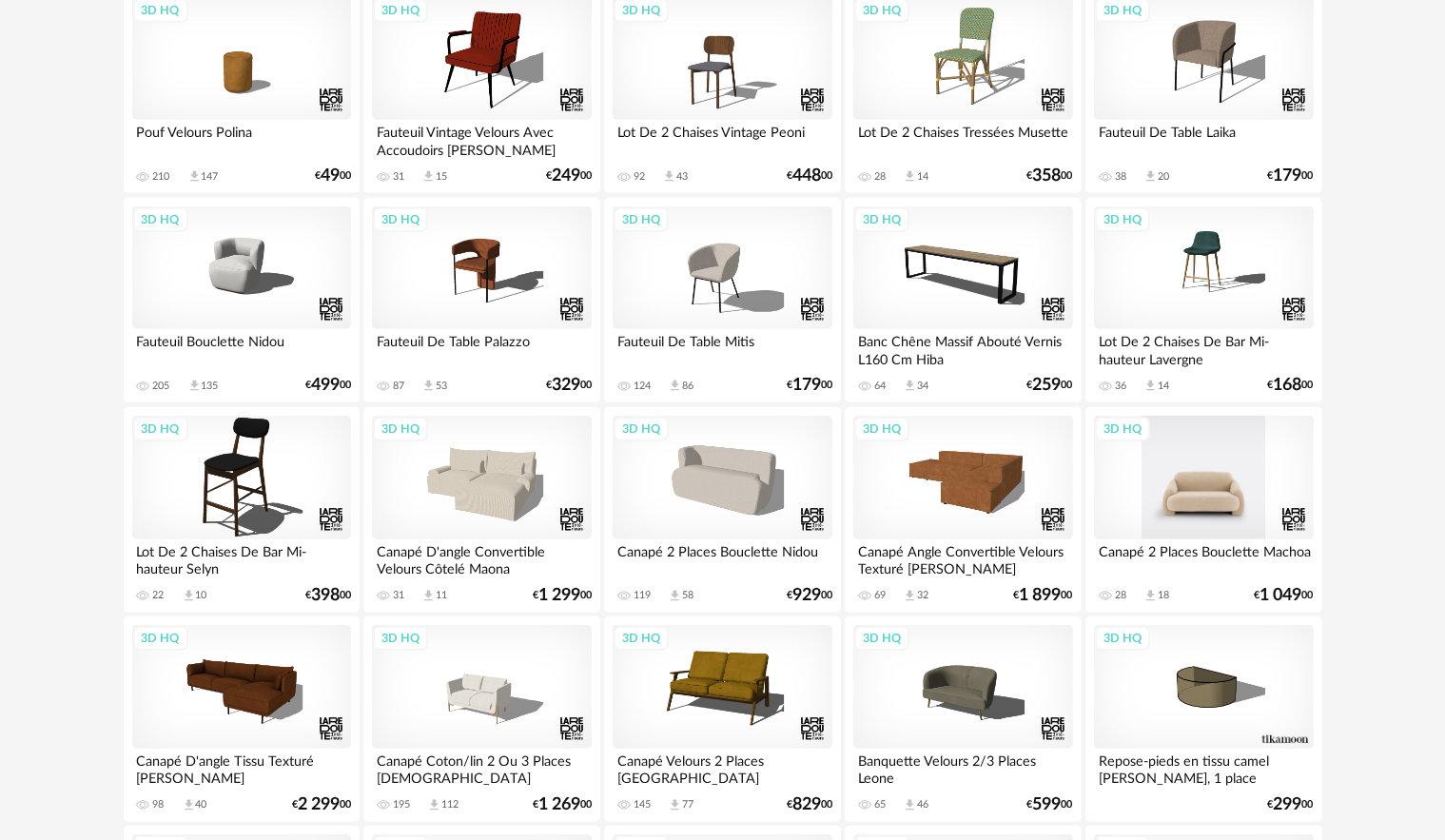 This screenshot has height=840, width=1445. I want to click on div: 22, so click(159, 595).